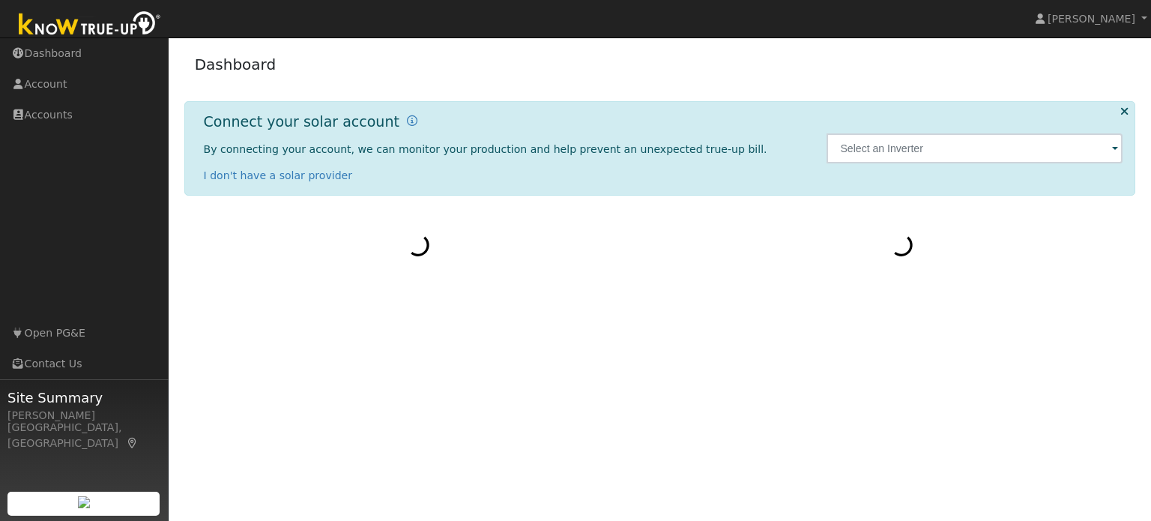  What do you see at coordinates (90, 25) in the screenshot?
I see `img: Know True-Up` at bounding box center [90, 25].